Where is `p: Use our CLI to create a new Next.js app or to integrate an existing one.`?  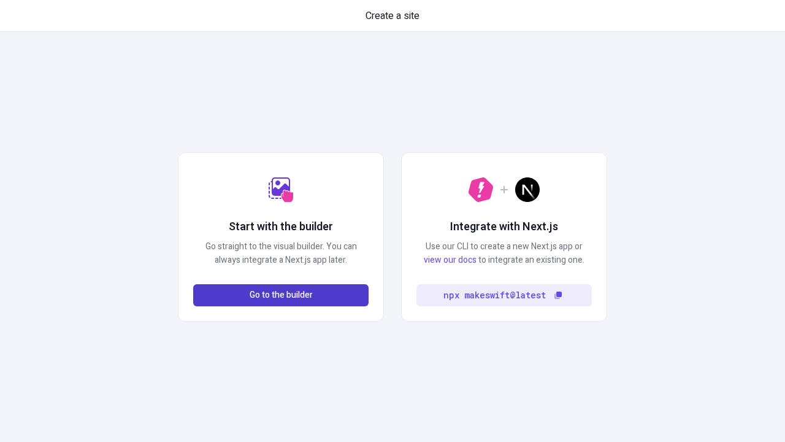 p: Use our CLI to create a new Next.js app or to integrate an existing one. is located at coordinates (504, 253).